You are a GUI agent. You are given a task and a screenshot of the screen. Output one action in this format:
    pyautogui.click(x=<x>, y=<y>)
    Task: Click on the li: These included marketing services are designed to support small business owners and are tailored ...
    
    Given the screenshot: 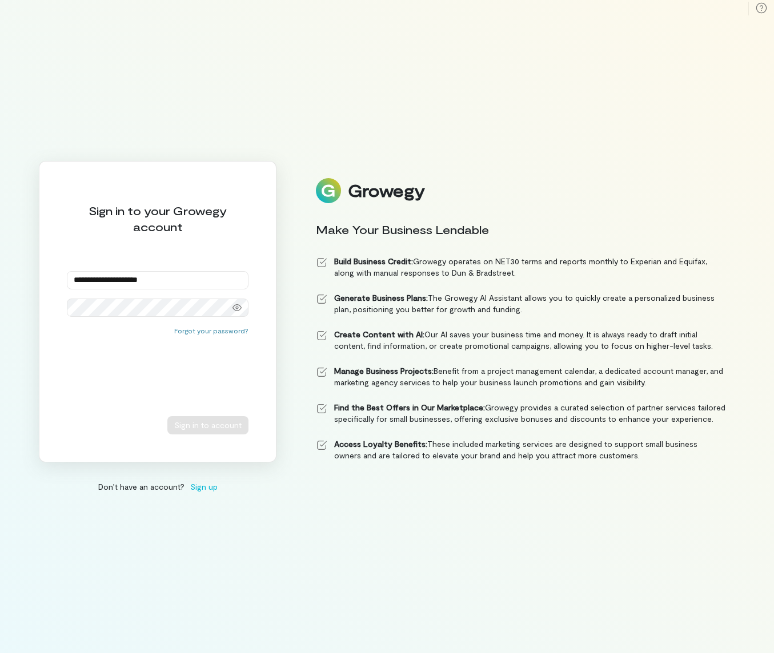 What is the action you would take?
    pyautogui.click(x=521, y=450)
    